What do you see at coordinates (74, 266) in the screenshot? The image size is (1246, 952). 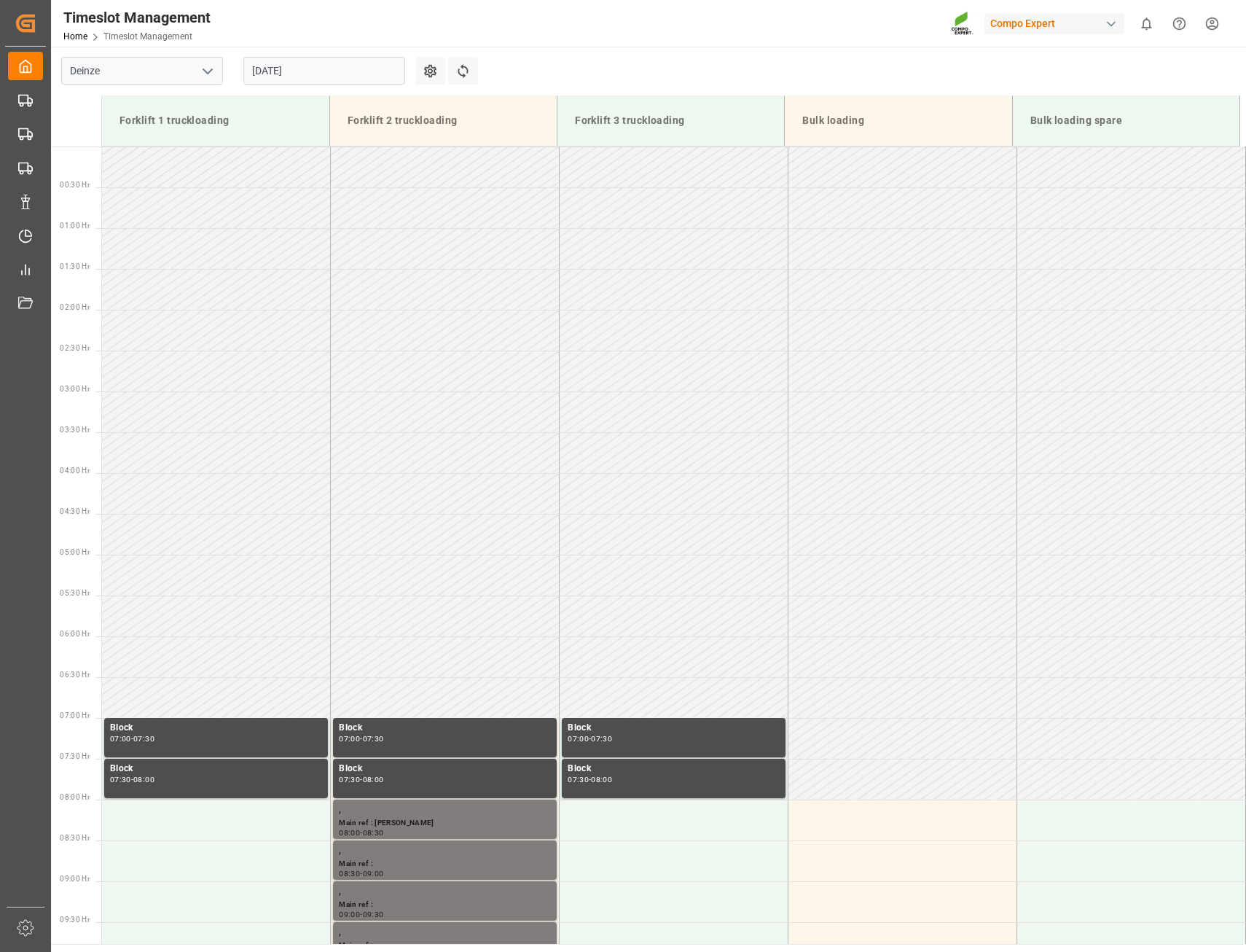 I see `span: 01:30 Hr` at bounding box center [74, 266].